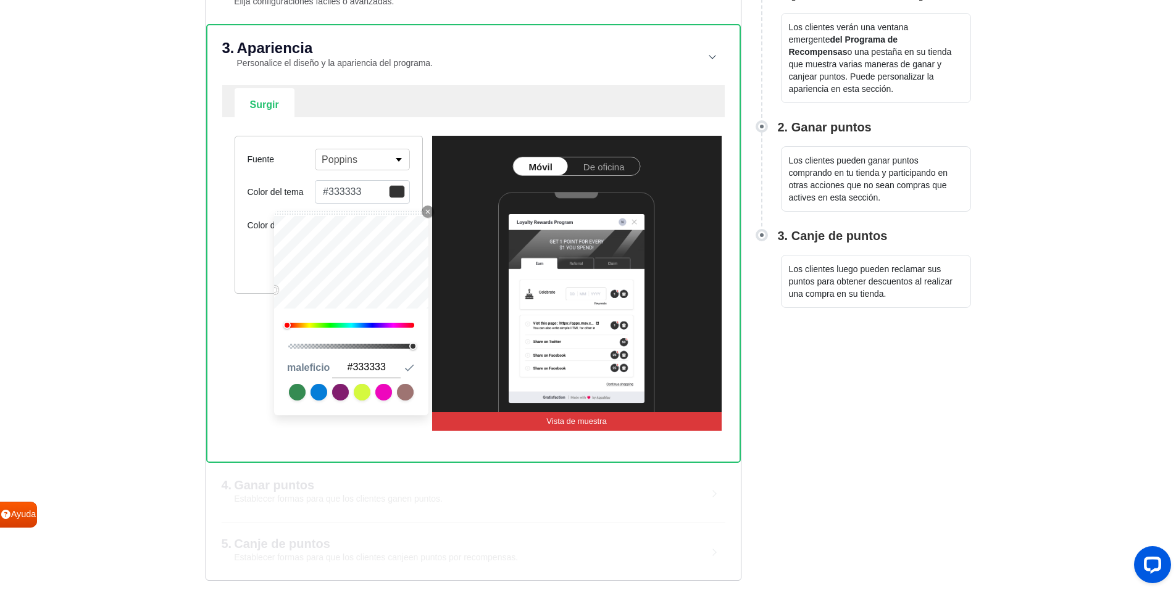 This screenshot has width=1176, height=593. I want to click on a: De oficina, so click(604, 166).